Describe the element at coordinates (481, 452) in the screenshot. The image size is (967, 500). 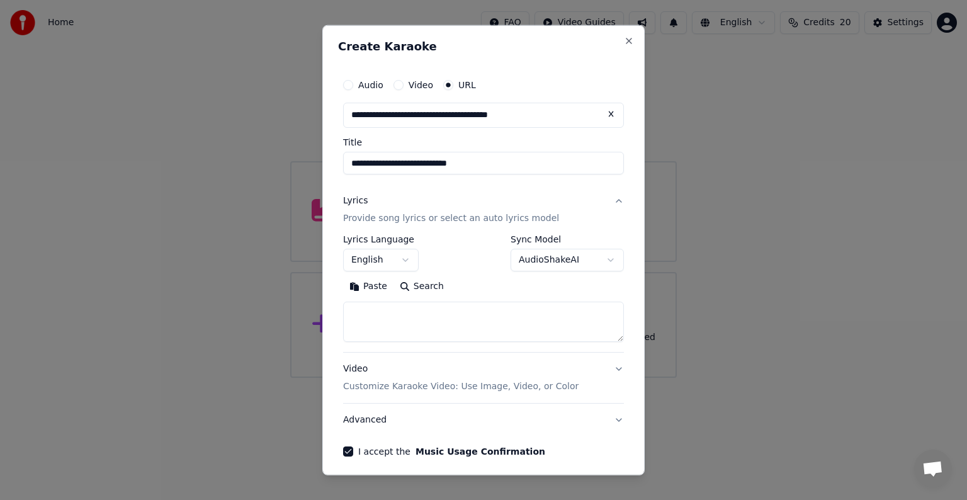
I see `button: I accept the` at that location.